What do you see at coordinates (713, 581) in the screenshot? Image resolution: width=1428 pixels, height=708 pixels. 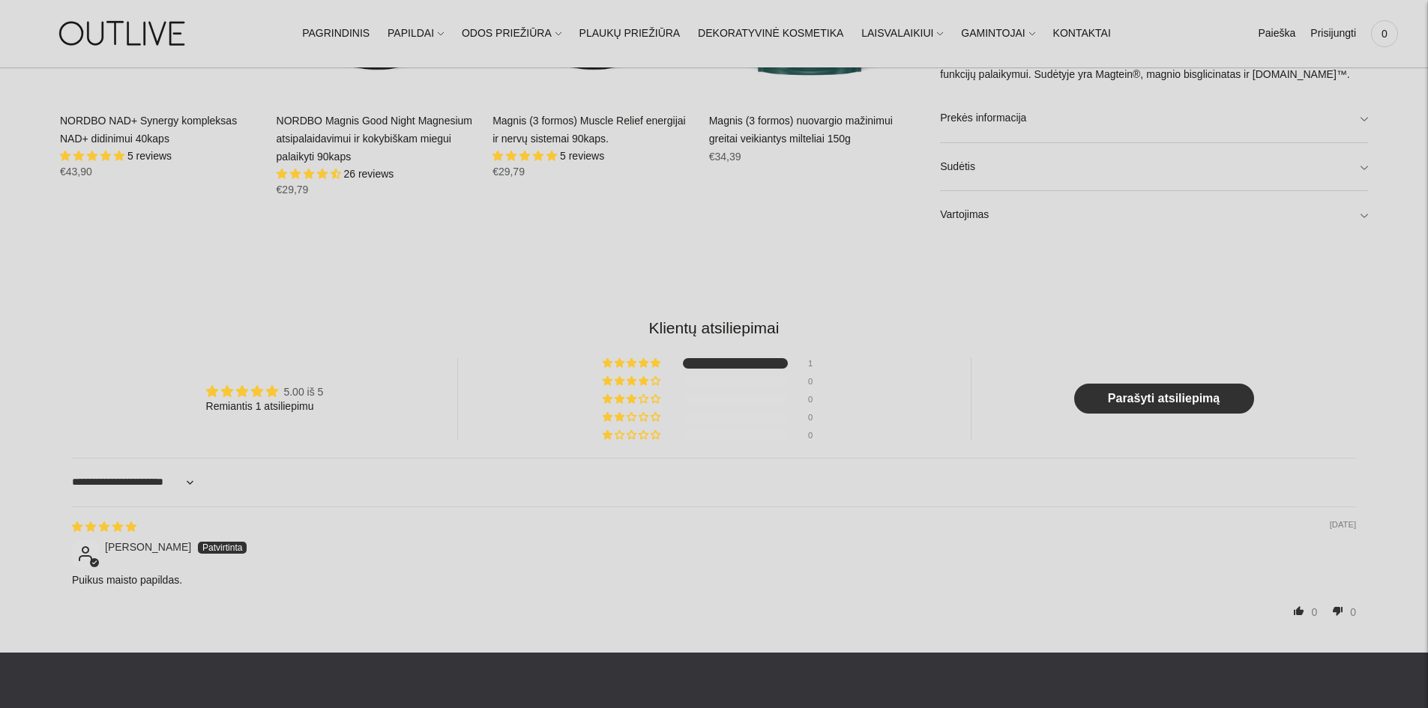 I see `p: Puikus maisto papildas.` at bounding box center [713, 581].